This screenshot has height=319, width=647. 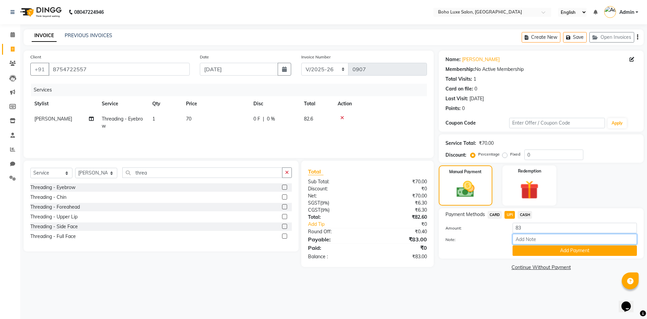 What do you see at coordinates (541, 69) in the screenshot?
I see `div: No Active Membership` at bounding box center [541, 69].